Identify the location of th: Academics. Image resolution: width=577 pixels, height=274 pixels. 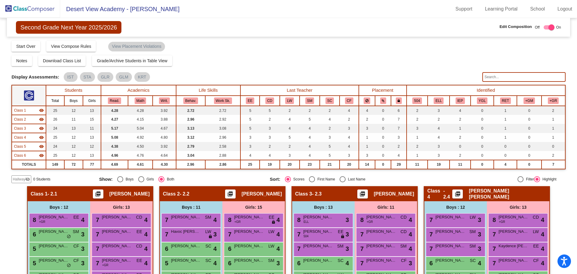
(139, 90).